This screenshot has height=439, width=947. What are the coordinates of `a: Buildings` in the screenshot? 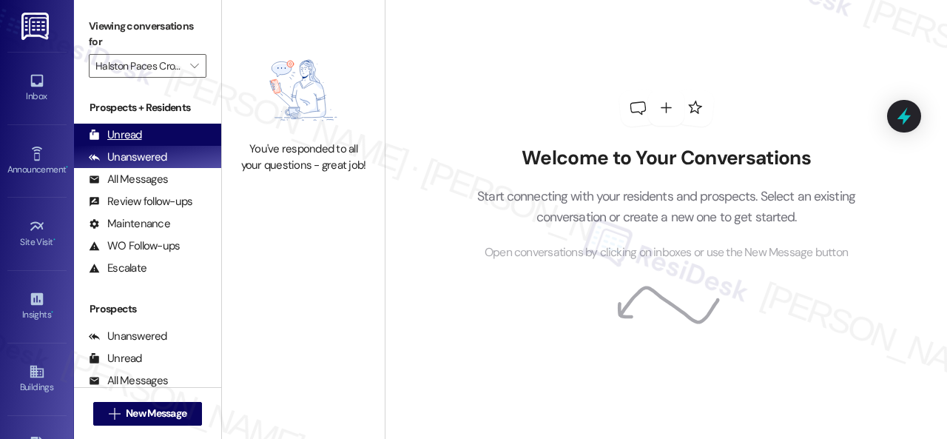 It's located at (37, 379).